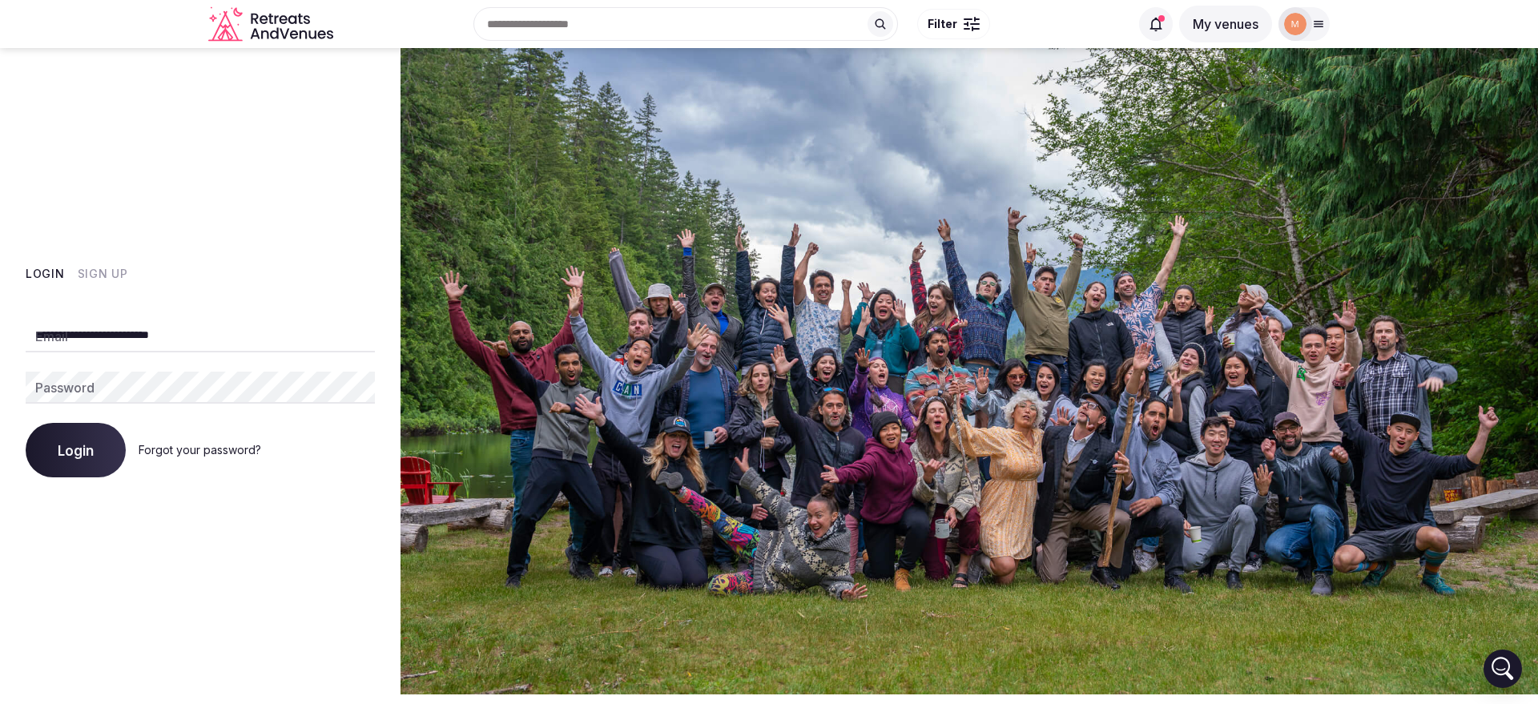 The image size is (1538, 704). What do you see at coordinates (272, 24) in the screenshot?
I see `svg: Retreats and Venues company logo` at bounding box center [272, 24].